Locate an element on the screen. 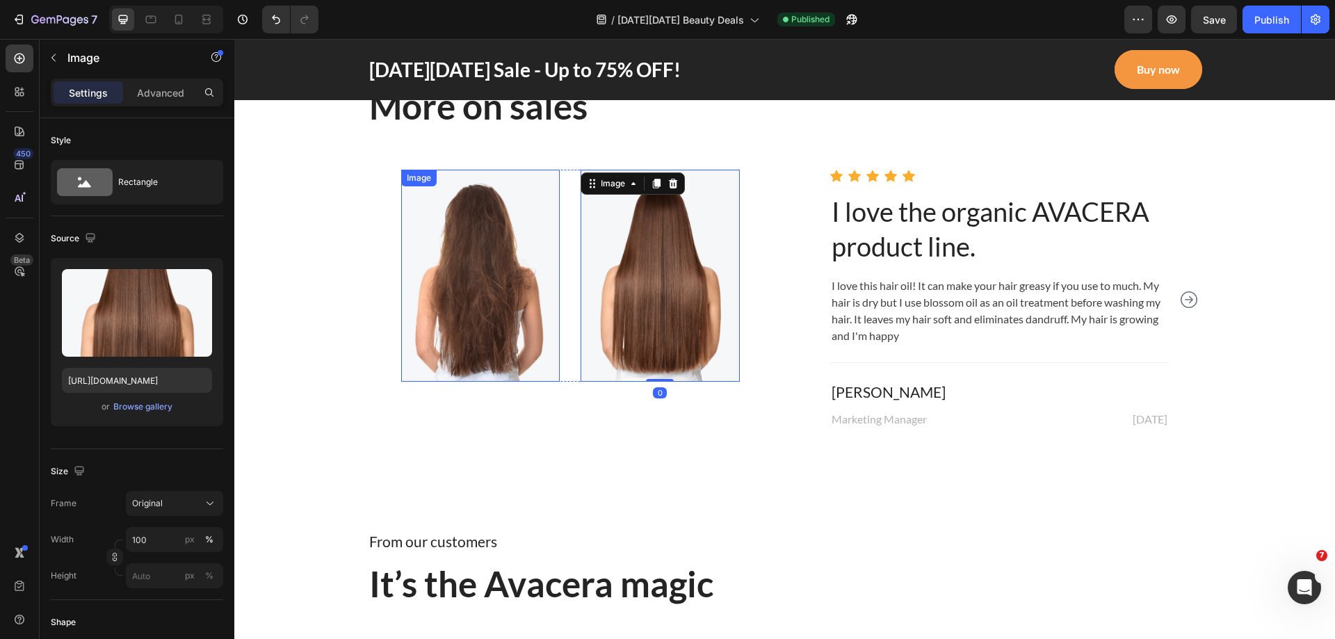  button: Publish is located at coordinates (1271, 19).